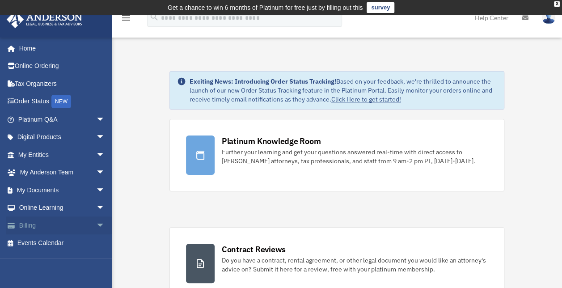  Describe the element at coordinates (337, 155) in the screenshot. I see `a: Platinum Knowledge Room Further your learning and get your questions answered real-time with dire...` at that location.